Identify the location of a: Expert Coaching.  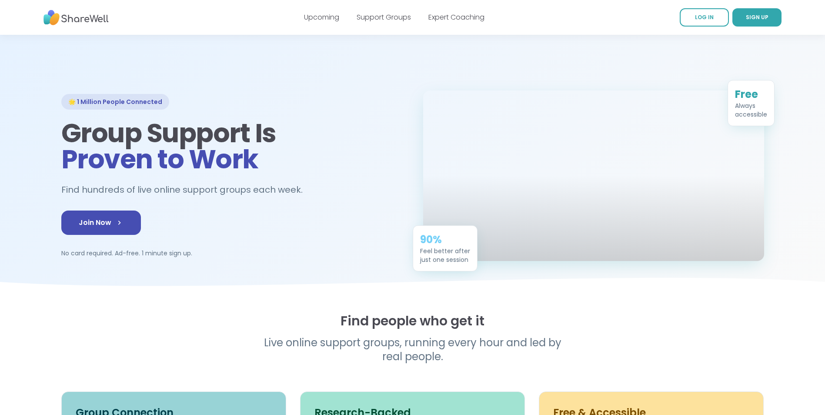
(456, 17).